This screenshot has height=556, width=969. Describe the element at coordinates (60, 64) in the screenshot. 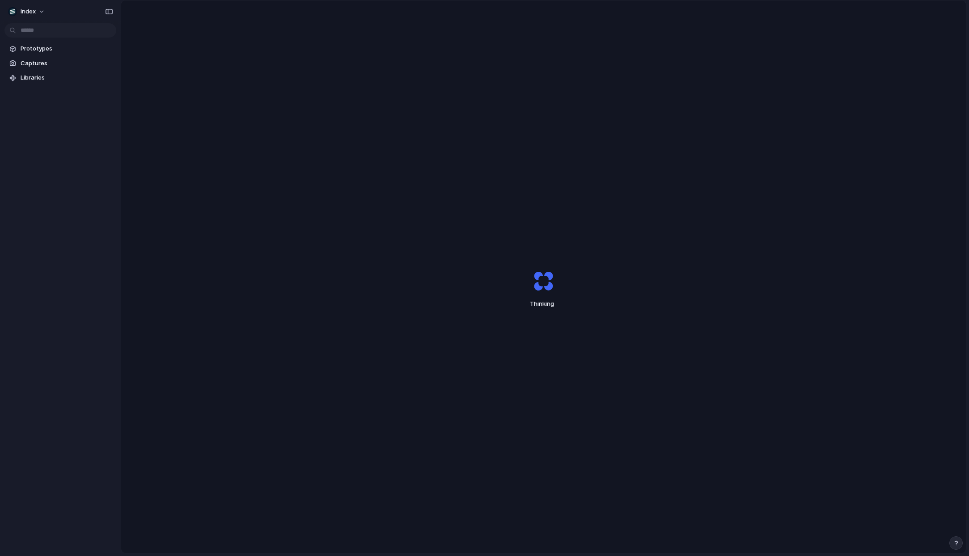

I see `a: Captures` at that location.